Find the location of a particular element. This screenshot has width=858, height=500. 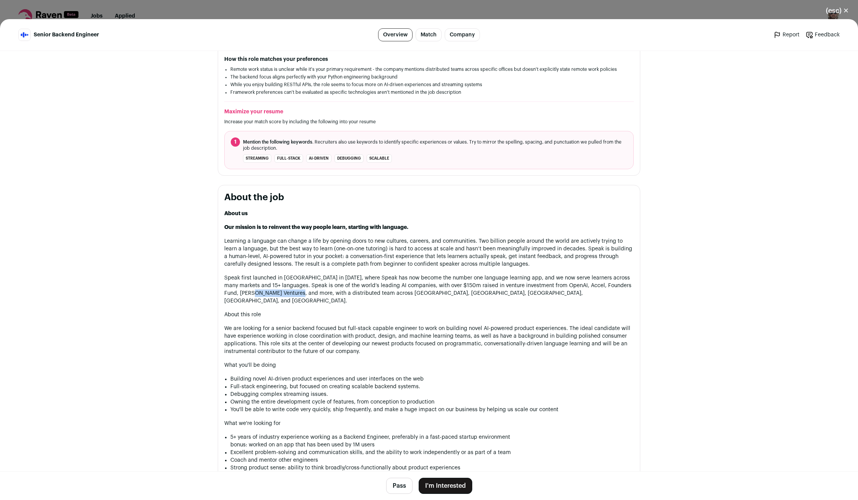

li: full-stack is located at coordinates (289, 158).